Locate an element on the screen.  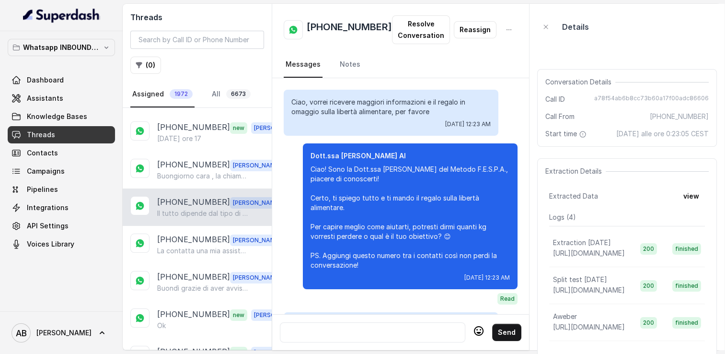
span: Call ID is located at coordinates (555, 99).